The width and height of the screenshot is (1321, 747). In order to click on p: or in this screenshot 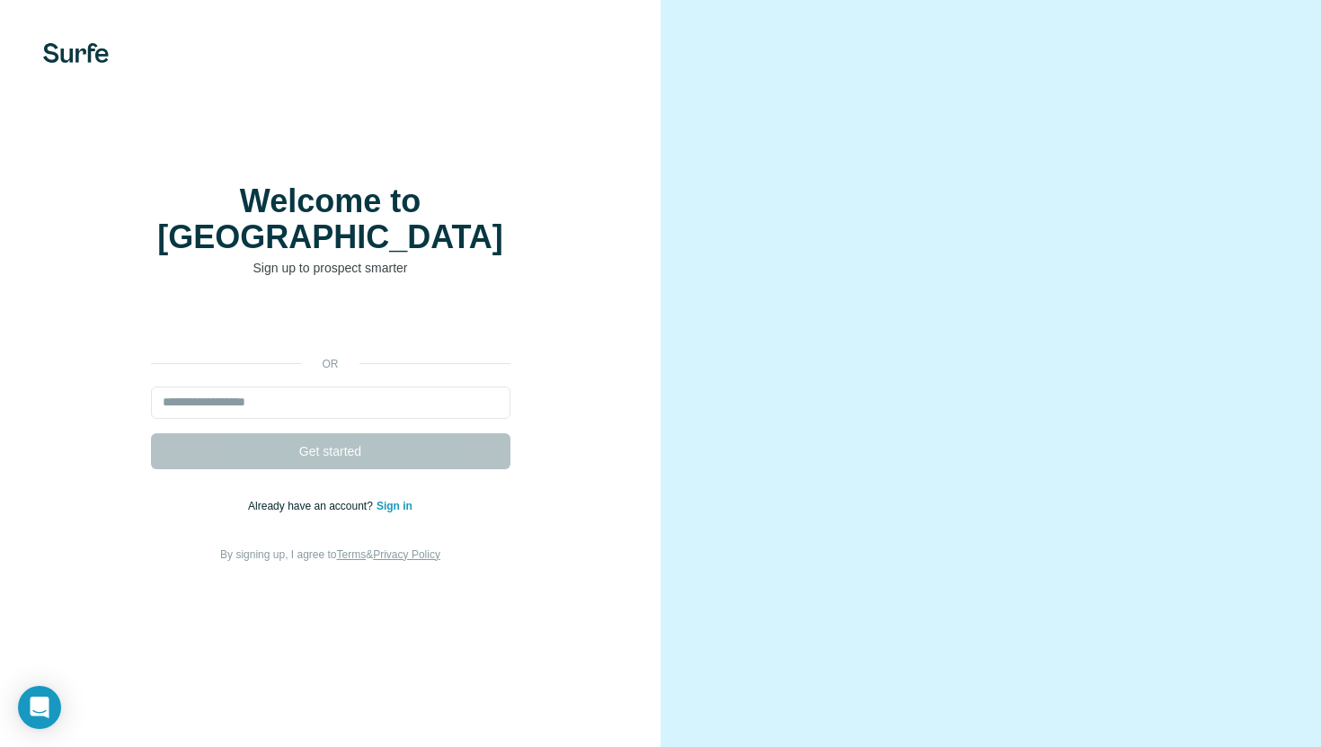, I will do `click(331, 364)`.